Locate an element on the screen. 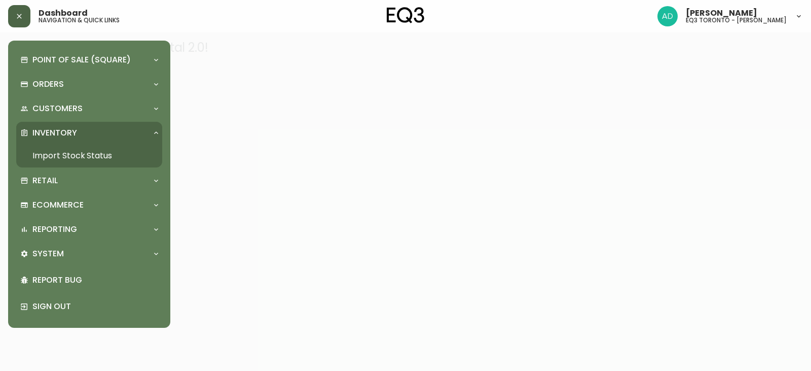 This screenshot has height=371, width=811. p: Sign Out is located at coordinates (95, 306).